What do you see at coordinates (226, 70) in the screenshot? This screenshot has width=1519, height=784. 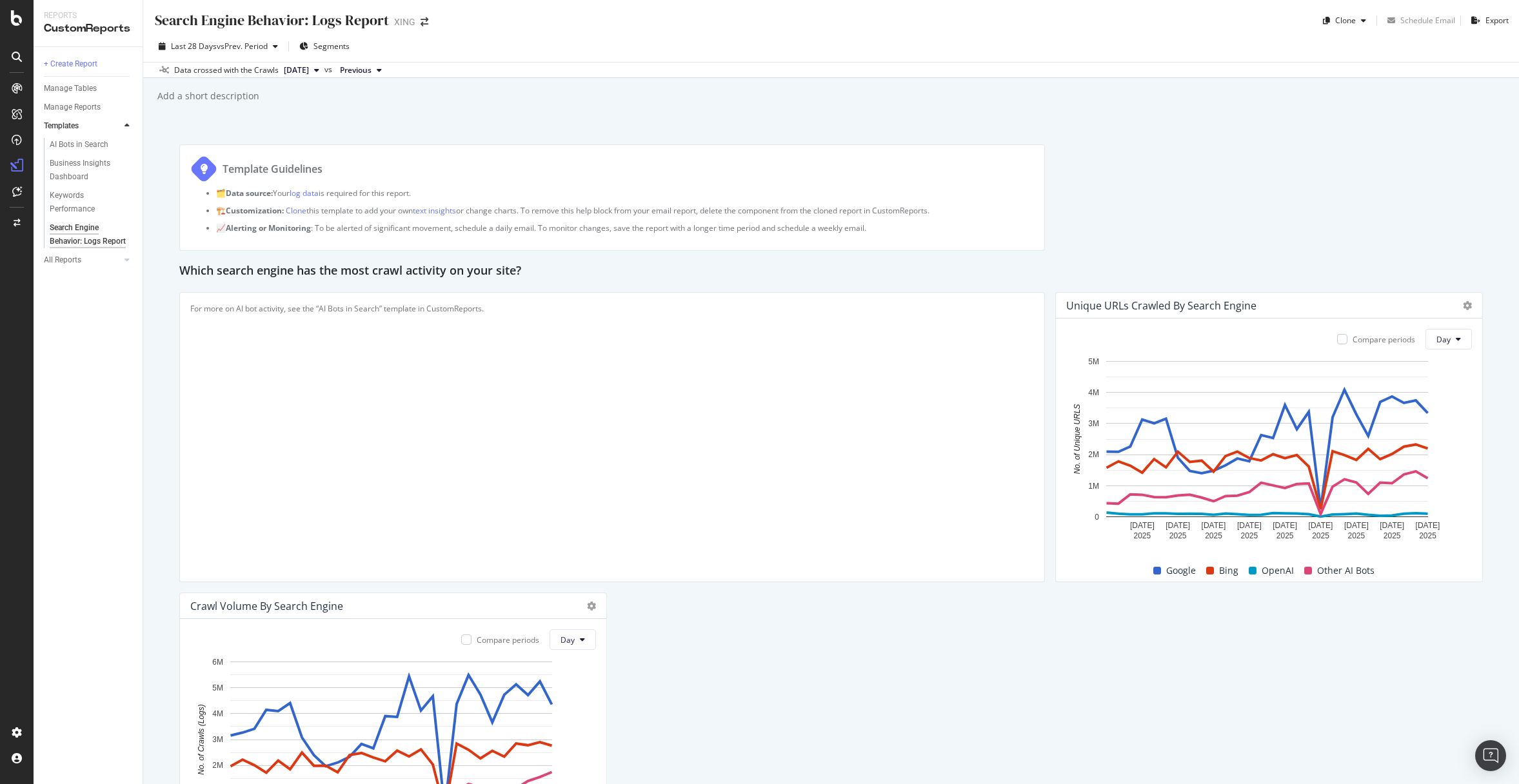 I see `div: Data crossed with the Crawls` at bounding box center [226, 70].